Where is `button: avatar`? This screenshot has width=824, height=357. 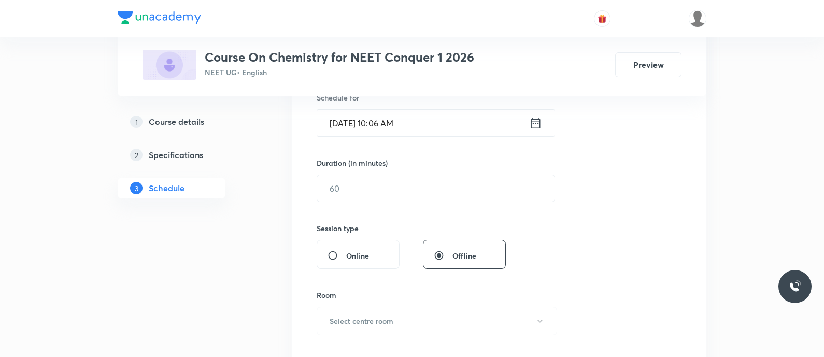 button: avatar is located at coordinates (603, 19).